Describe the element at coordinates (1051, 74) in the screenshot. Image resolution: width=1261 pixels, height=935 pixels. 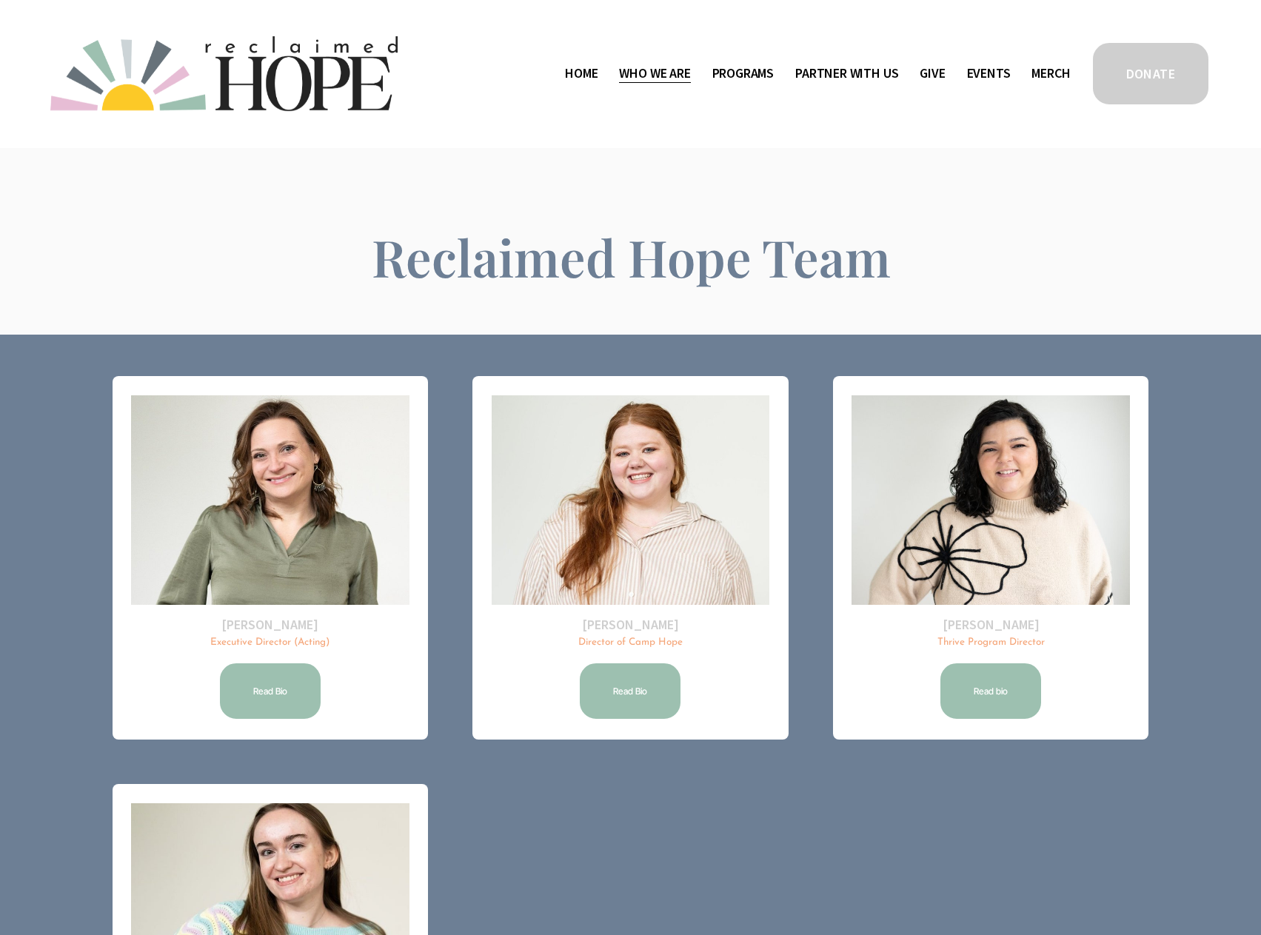
I see `a: Merch` at that location.